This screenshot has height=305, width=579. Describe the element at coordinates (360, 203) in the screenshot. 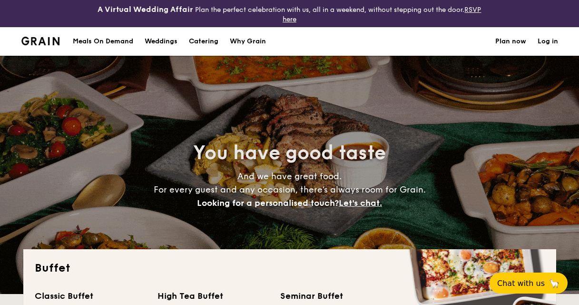

I see `span: Let's chat.` at that location.